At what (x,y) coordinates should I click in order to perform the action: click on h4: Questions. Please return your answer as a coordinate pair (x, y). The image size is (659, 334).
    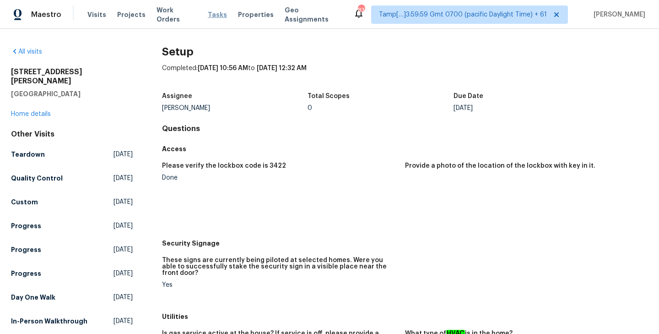
    Looking at the image, I should click on (405, 129).